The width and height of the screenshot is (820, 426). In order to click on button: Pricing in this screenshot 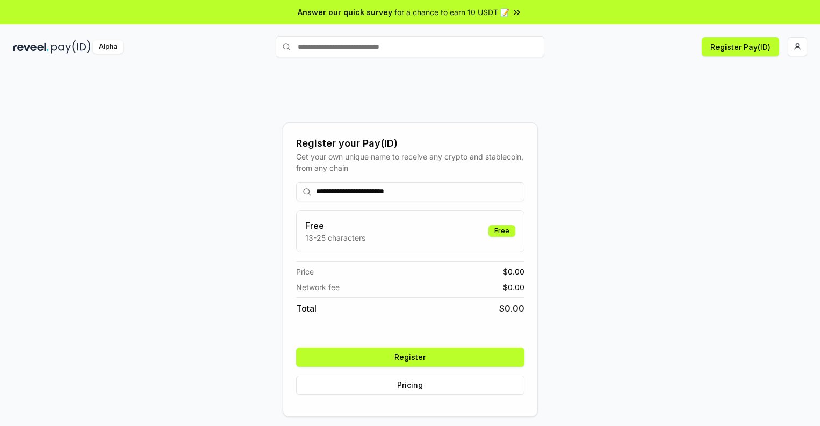, I will do `click(410, 385)`.